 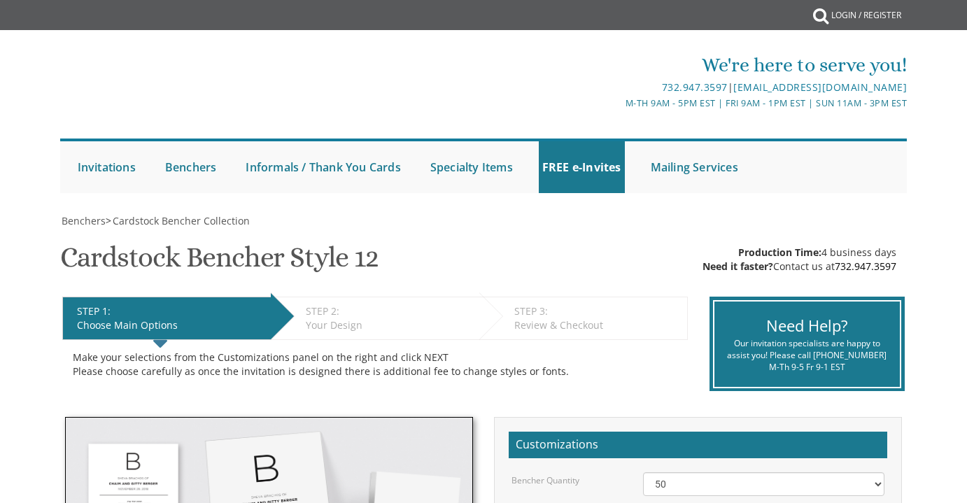 I want to click on span: Cardstock Bencher Collection, so click(x=181, y=220).